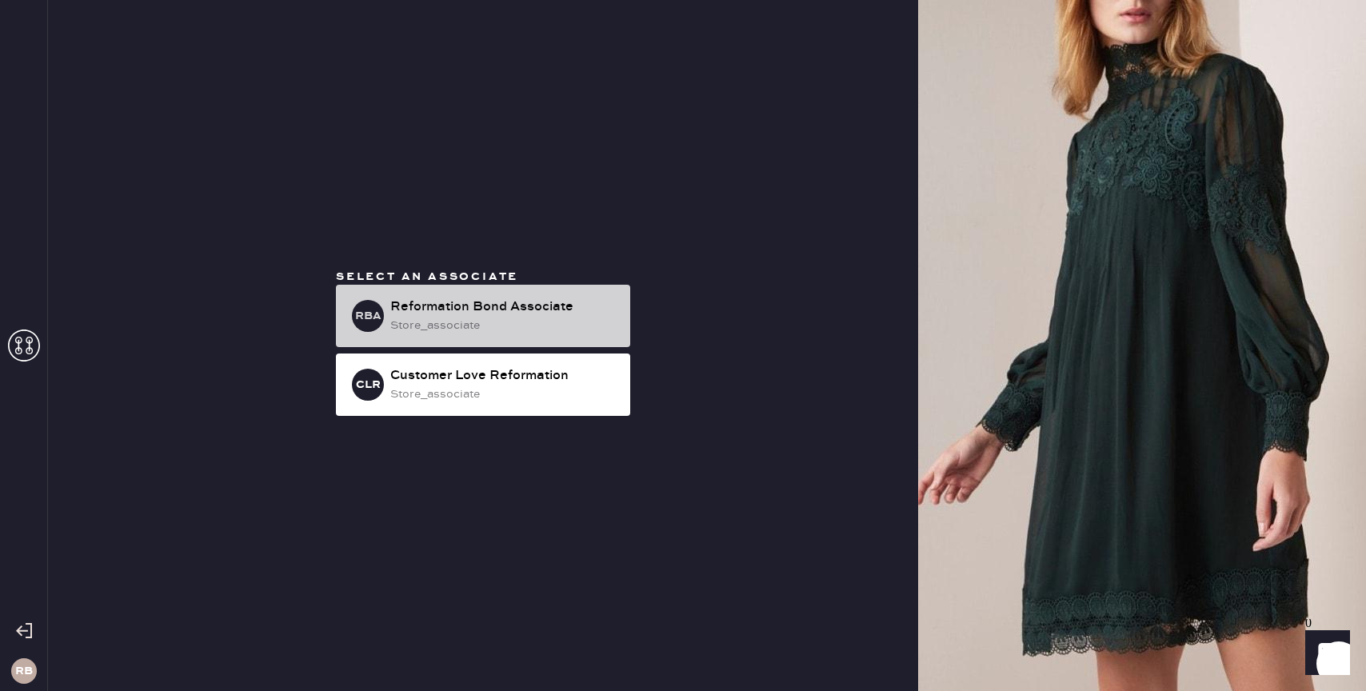  Describe the element at coordinates (504, 307) in the screenshot. I see `div: Reformation Bond Associate` at that location.